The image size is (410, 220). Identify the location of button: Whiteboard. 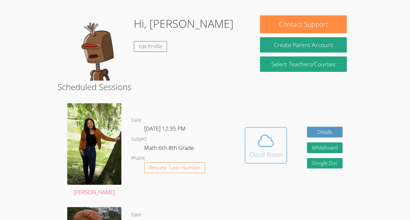
(325, 147).